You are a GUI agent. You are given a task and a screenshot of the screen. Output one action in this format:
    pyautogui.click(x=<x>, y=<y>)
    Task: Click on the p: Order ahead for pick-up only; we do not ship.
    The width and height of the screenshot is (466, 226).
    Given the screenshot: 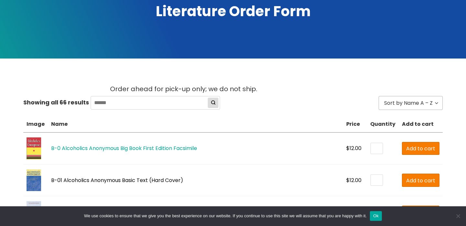 What is the action you would take?
    pyautogui.click(x=233, y=89)
    